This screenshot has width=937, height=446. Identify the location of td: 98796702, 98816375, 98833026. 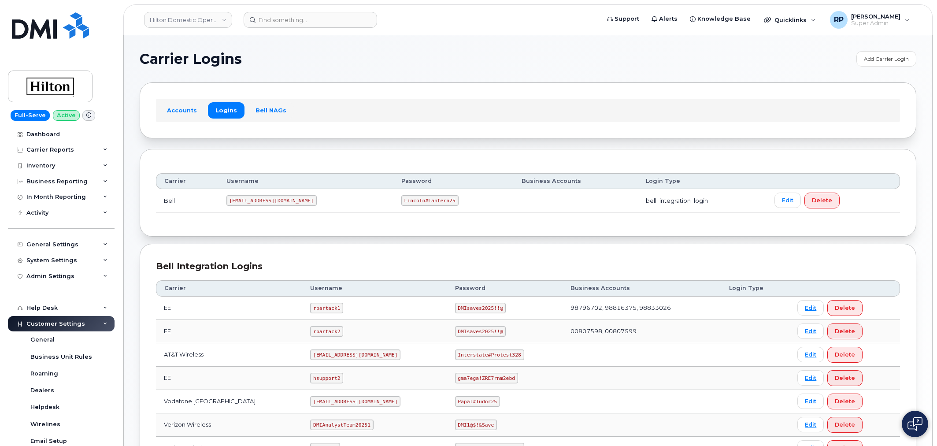
(642, 308).